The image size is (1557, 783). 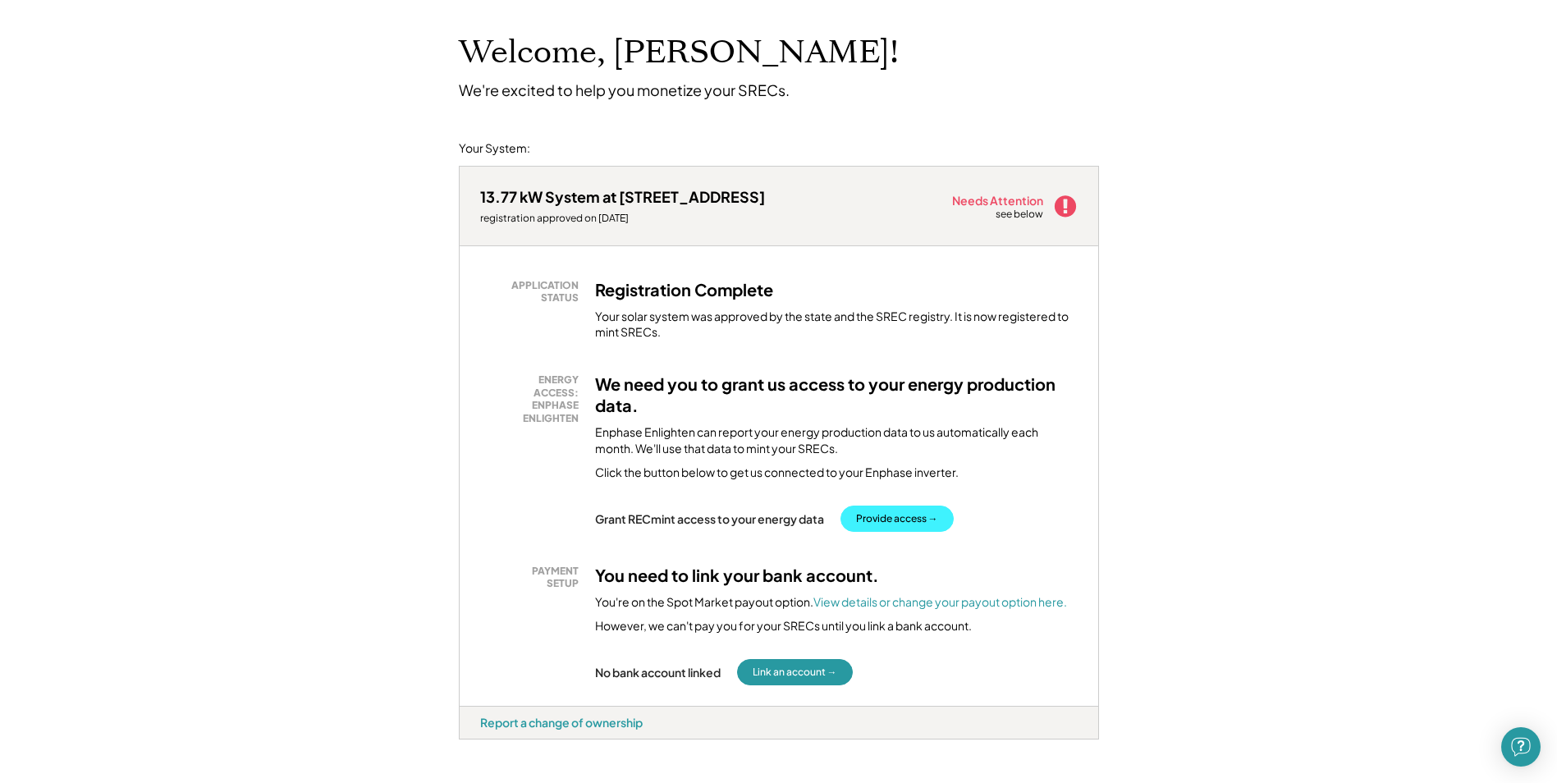 I want to click on div: You're on the Spot Market payout option., so click(x=831, y=602).